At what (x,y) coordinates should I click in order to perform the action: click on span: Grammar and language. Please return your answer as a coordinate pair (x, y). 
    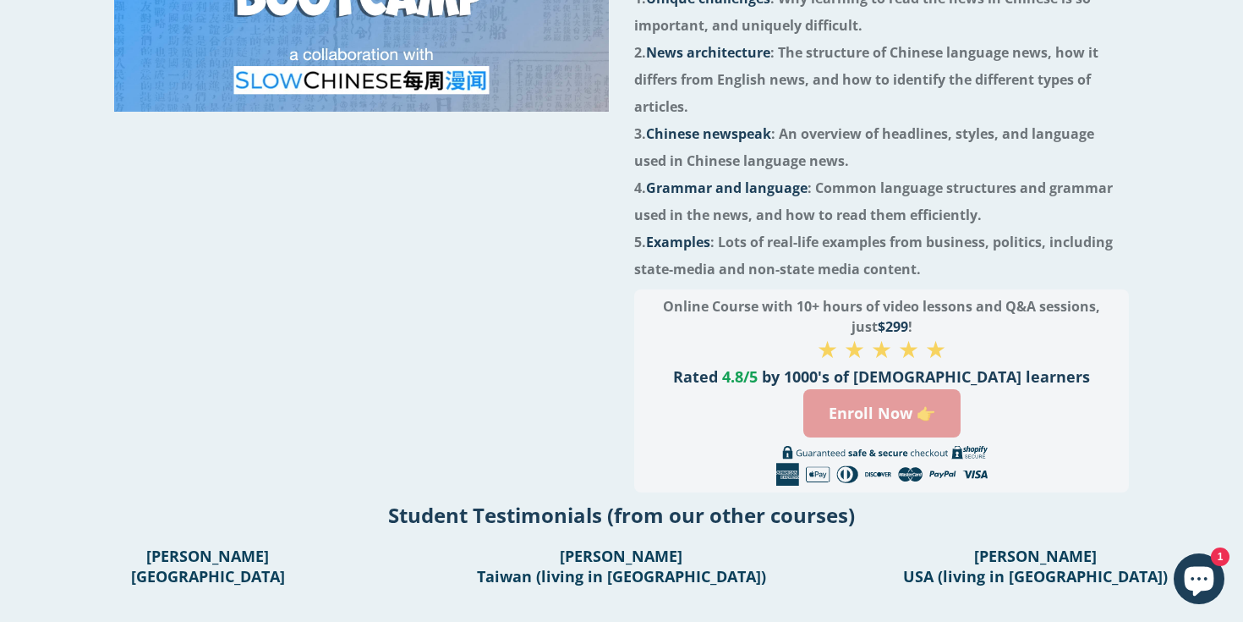
    Looking at the image, I should click on (726, 188).